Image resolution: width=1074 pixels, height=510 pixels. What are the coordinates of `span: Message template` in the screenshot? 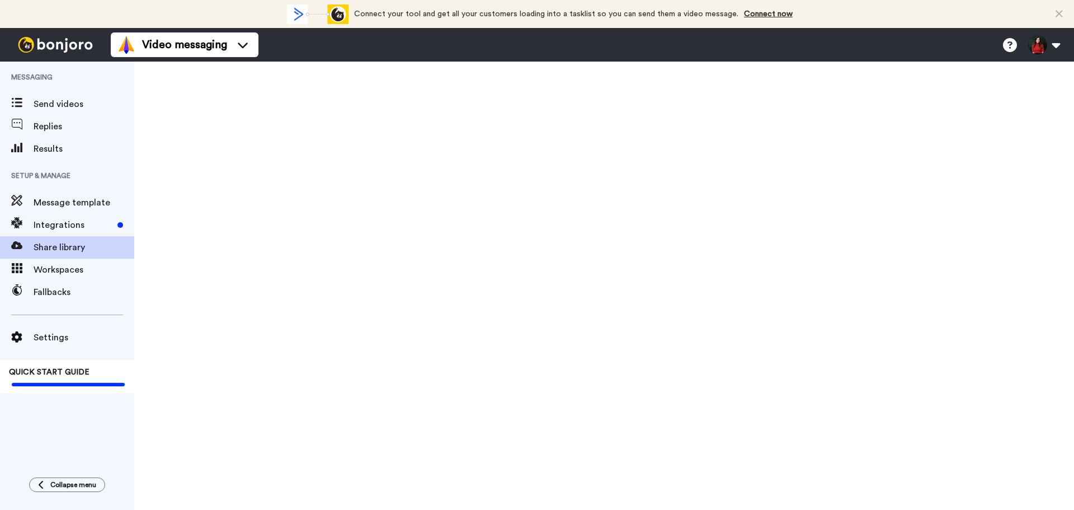 It's located at (84, 203).